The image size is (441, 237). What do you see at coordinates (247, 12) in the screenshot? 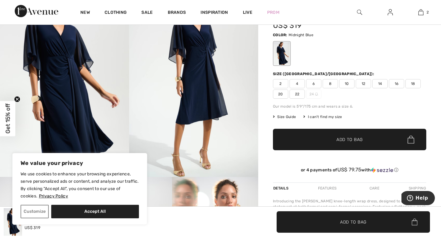
I see `a: Live` at bounding box center [247, 12].